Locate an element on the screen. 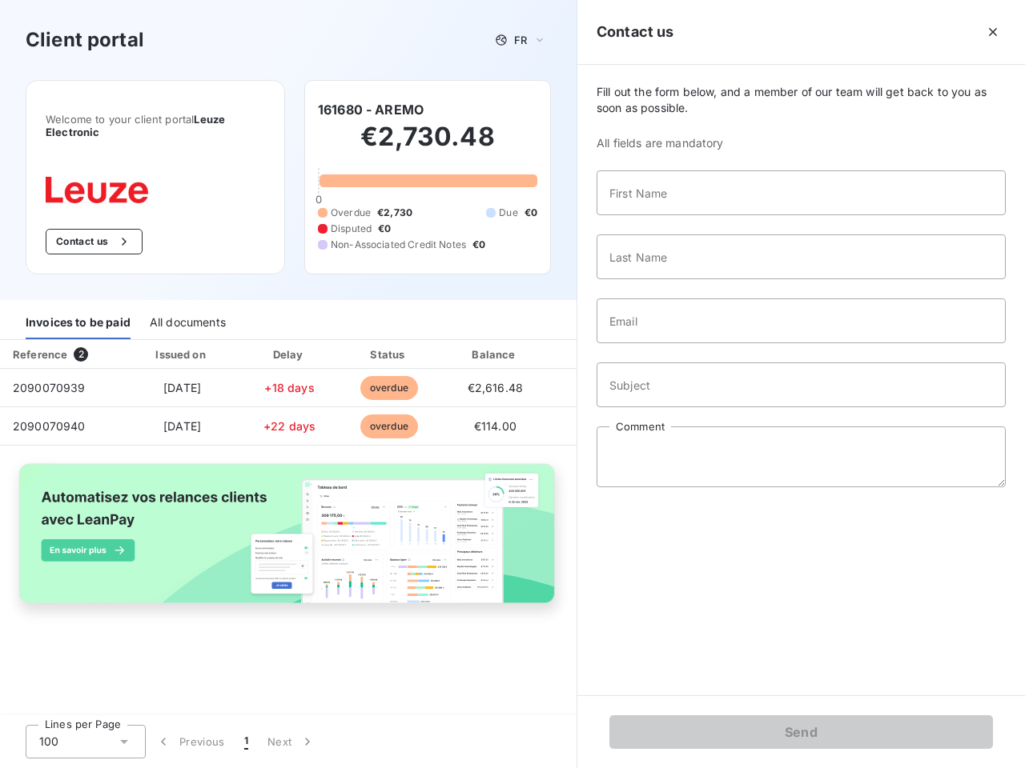 This screenshot has width=1025, height=768. span: €2,616.48 is located at coordinates (495, 387).